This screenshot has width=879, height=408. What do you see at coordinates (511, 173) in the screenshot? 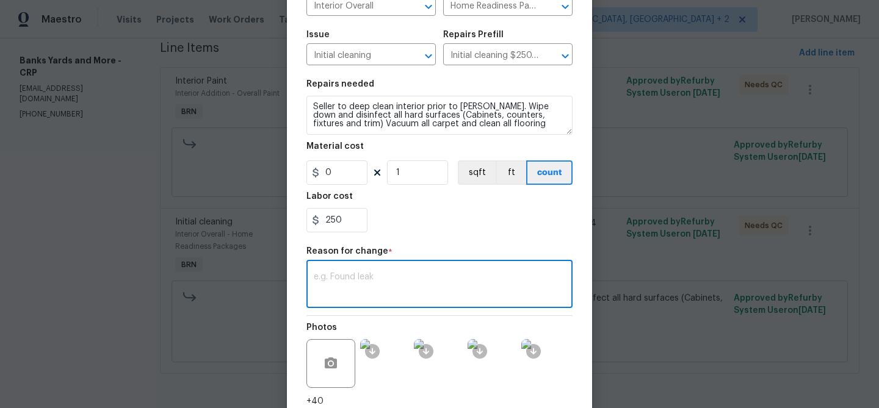
I see `button: ft` at bounding box center [511, 173].